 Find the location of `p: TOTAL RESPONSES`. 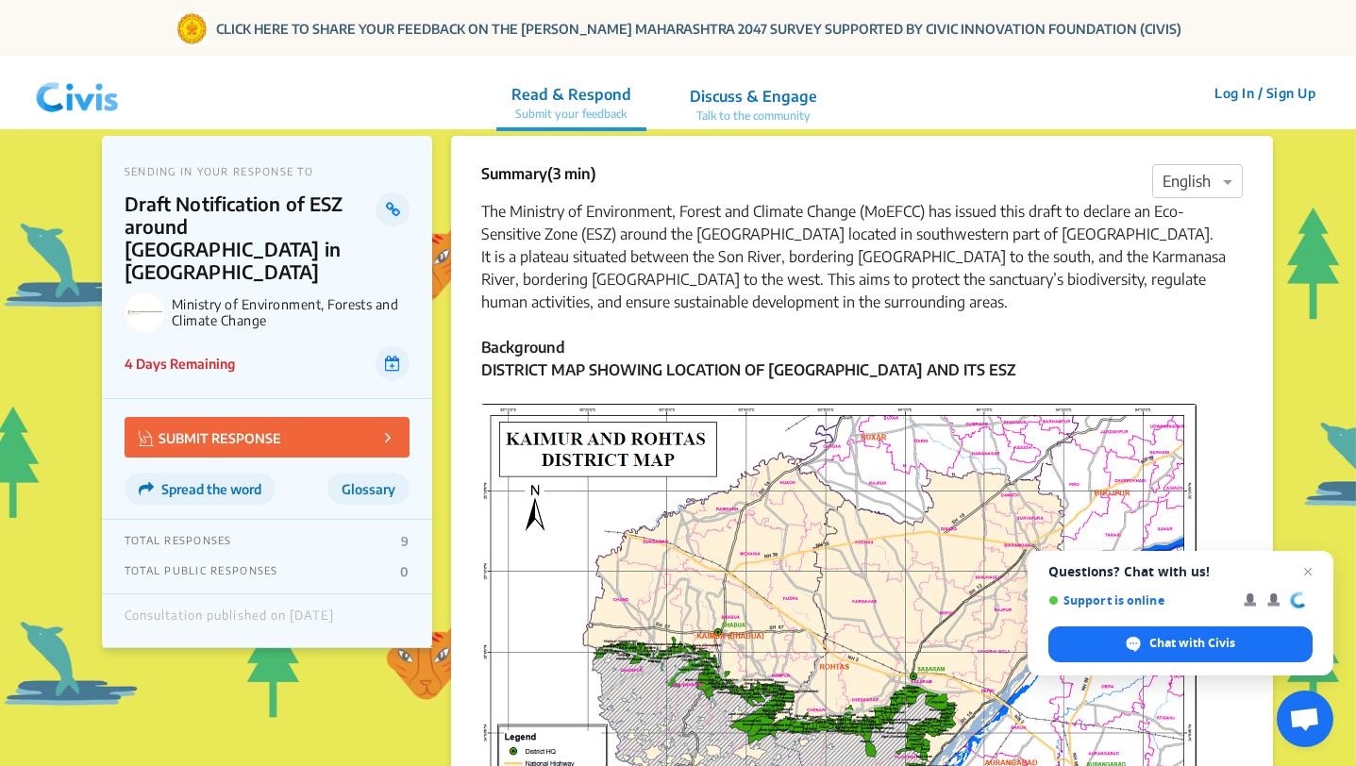

p: TOTAL RESPONSES is located at coordinates (178, 542).